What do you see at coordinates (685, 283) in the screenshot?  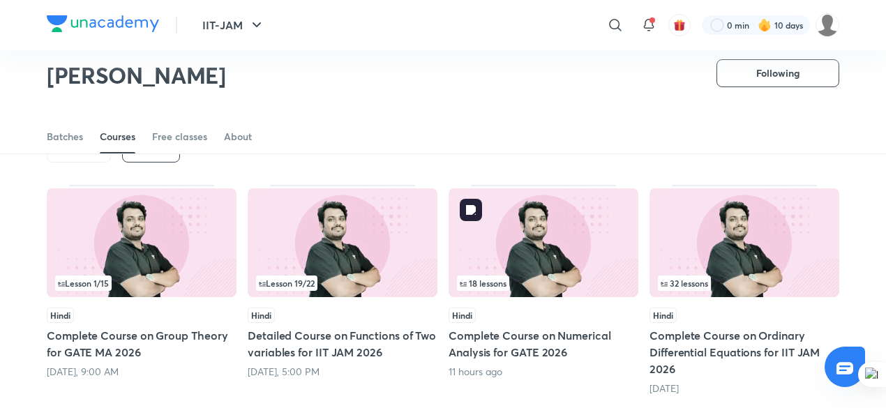 I see `span: 32 lessons` at bounding box center [685, 283].